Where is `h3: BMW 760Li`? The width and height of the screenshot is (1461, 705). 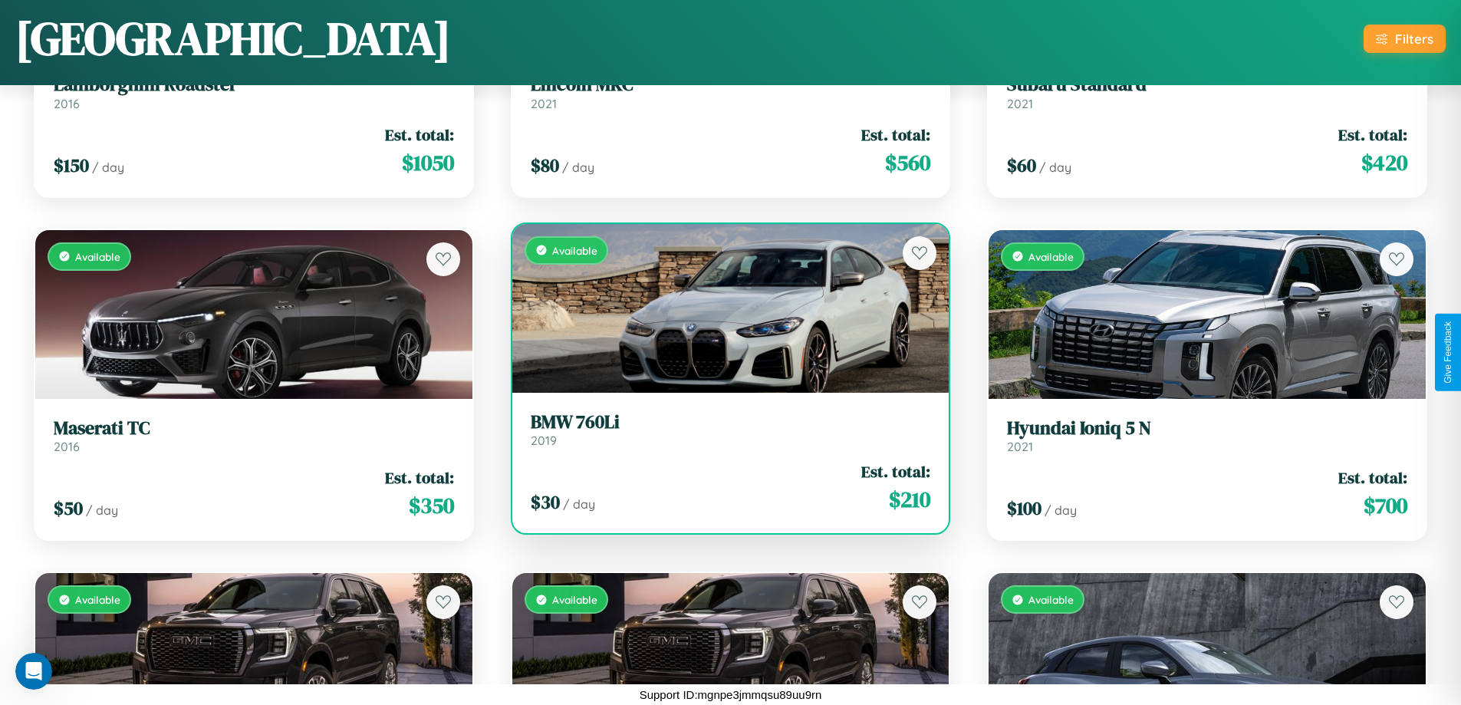 h3: BMW 760Li is located at coordinates (731, 422).